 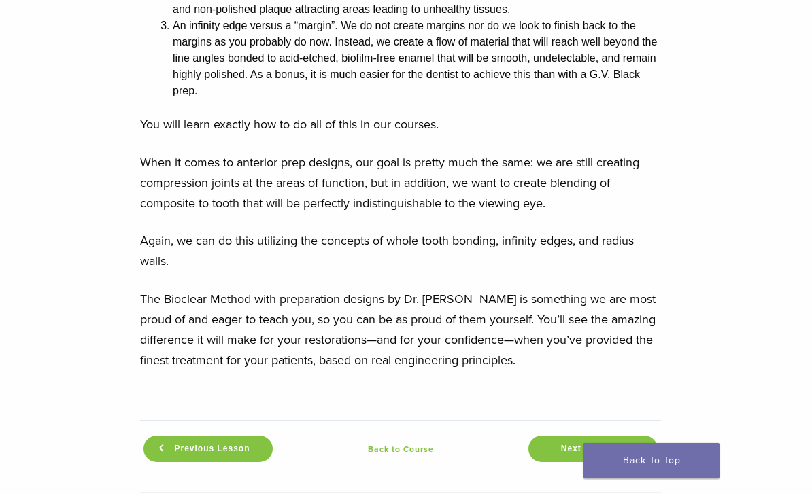 I want to click on a: Next Lesson, so click(x=593, y=449).